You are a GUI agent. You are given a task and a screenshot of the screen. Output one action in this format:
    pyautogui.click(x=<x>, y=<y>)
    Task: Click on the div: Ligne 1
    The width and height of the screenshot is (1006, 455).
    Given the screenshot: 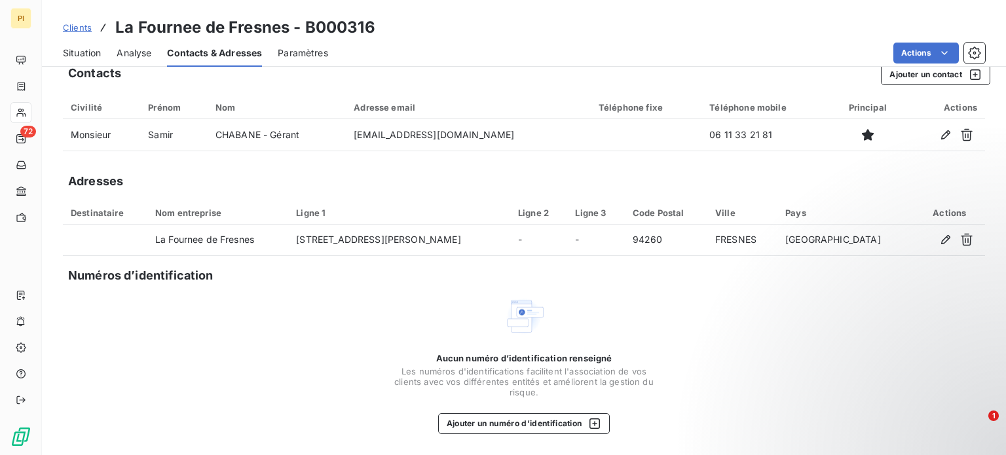 What is the action you would take?
    pyautogui.click(x=399, y=213)
    